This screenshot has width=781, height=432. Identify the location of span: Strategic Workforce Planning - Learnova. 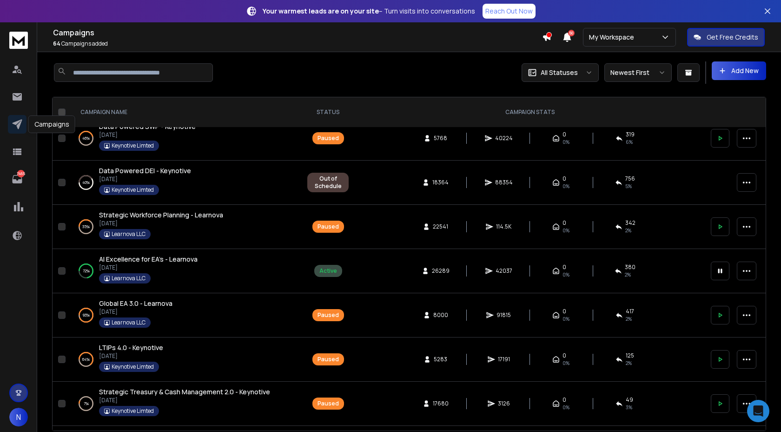
(161, 214).